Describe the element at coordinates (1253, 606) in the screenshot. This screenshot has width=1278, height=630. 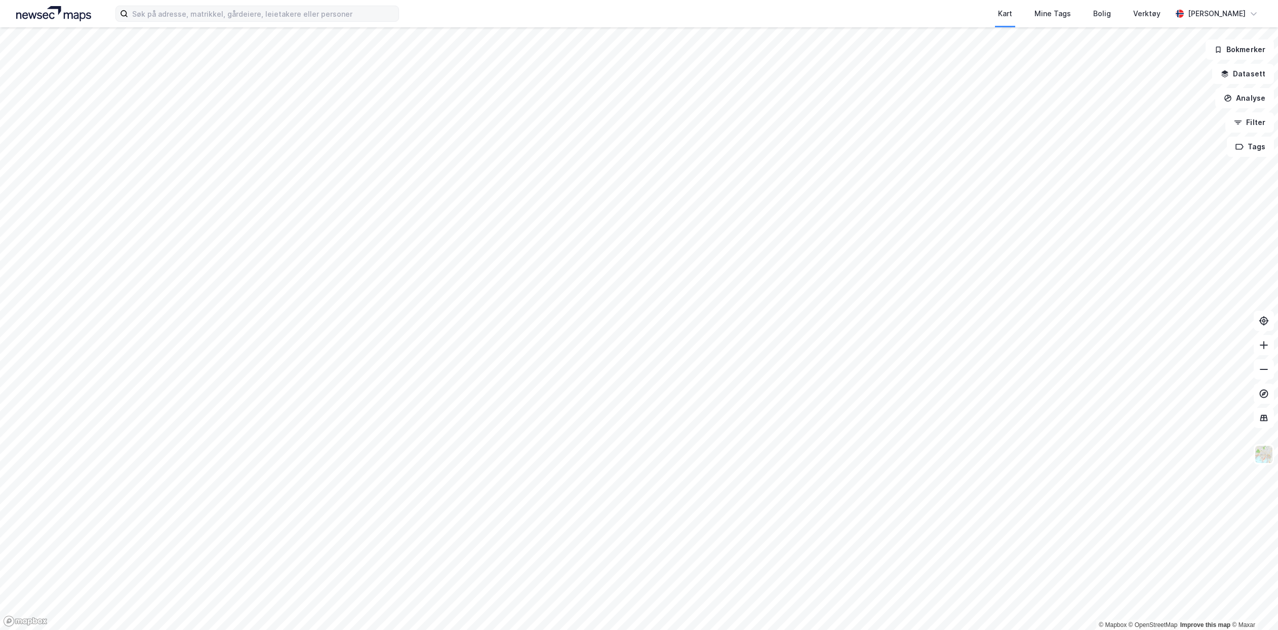
I see `div: Kontrollprogram for chat` at that location.